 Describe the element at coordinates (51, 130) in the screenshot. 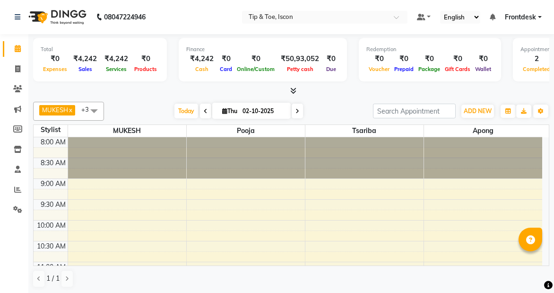

I see `div: Stylist` at that location.